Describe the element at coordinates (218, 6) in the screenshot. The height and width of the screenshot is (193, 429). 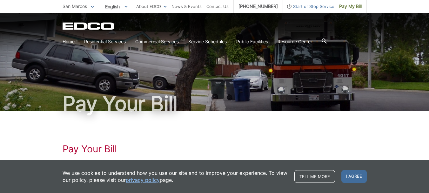
I see `a: Contact Us` at that location.